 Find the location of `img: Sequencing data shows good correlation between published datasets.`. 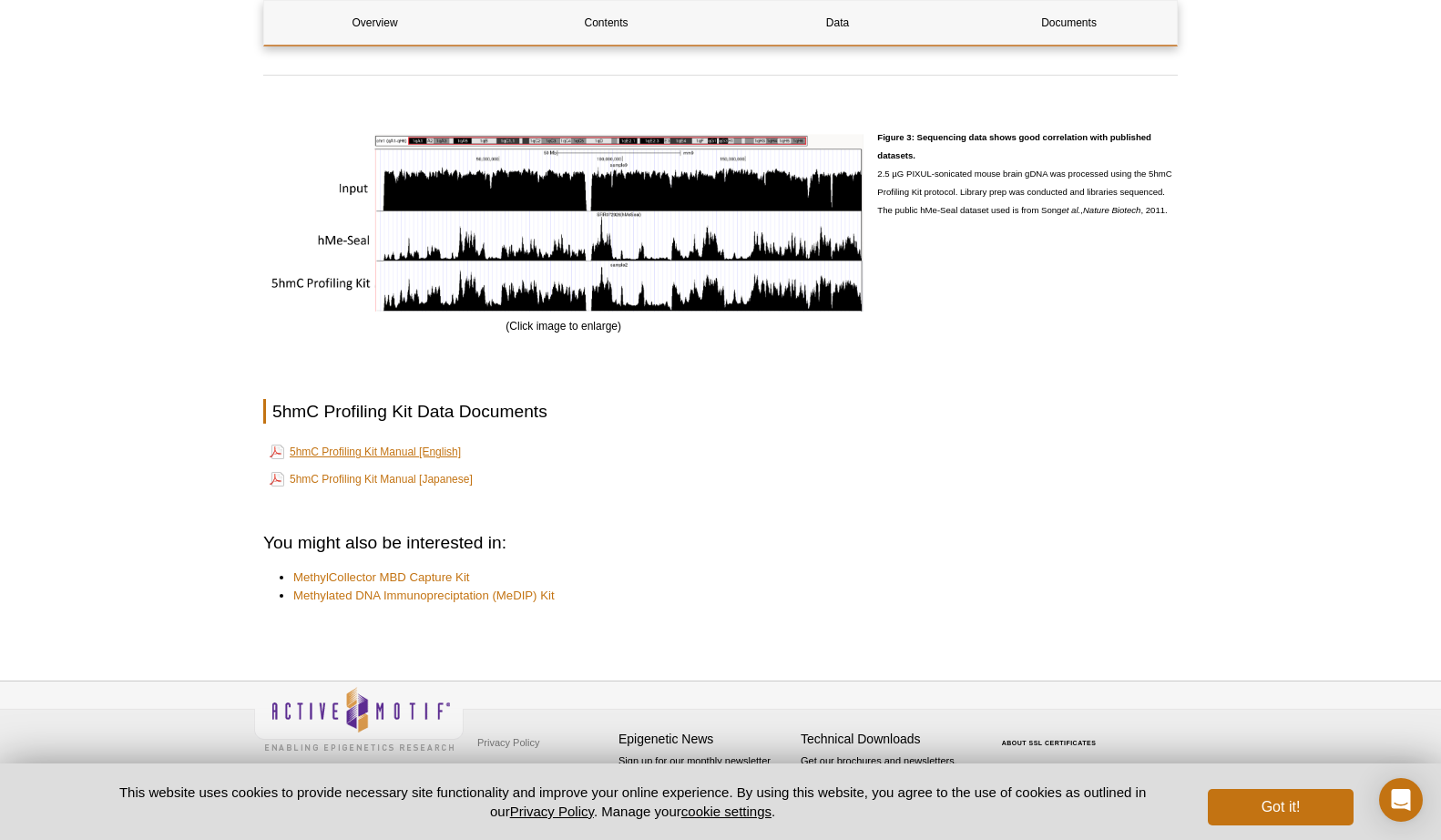

img: Sequencing data shows good correlation between published datasets. is located at coordinates (563, 223).